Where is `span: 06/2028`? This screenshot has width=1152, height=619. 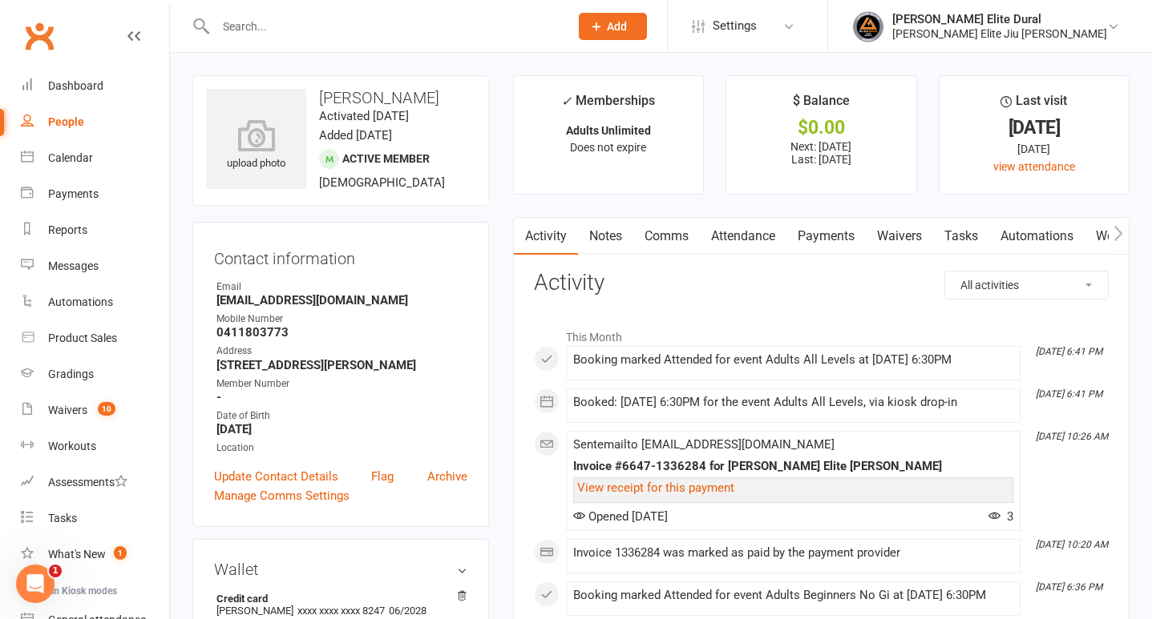
span: 06/2028 is located at coordinates (407, 611).